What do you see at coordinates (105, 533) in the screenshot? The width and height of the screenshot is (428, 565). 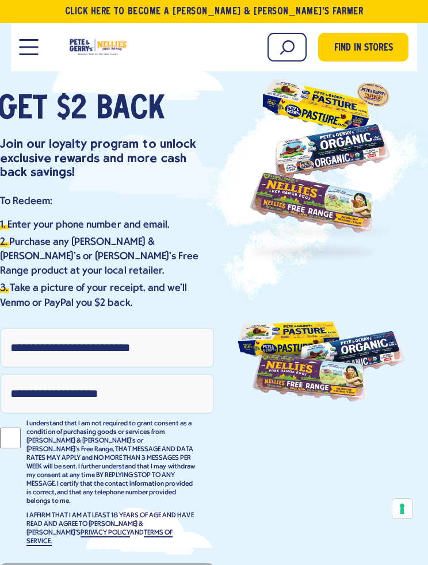 I see `a: PRIVACY POLICY` at bounding box center [105, 533].